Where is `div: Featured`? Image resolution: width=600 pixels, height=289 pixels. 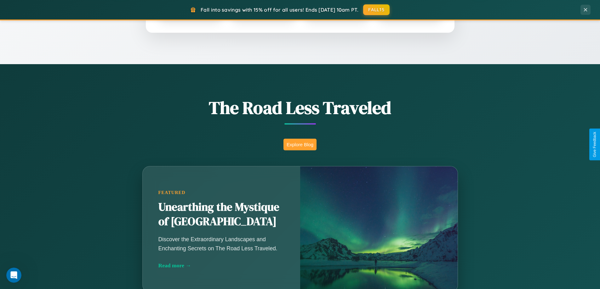
div: Featured is located at coordinates (221, 193).